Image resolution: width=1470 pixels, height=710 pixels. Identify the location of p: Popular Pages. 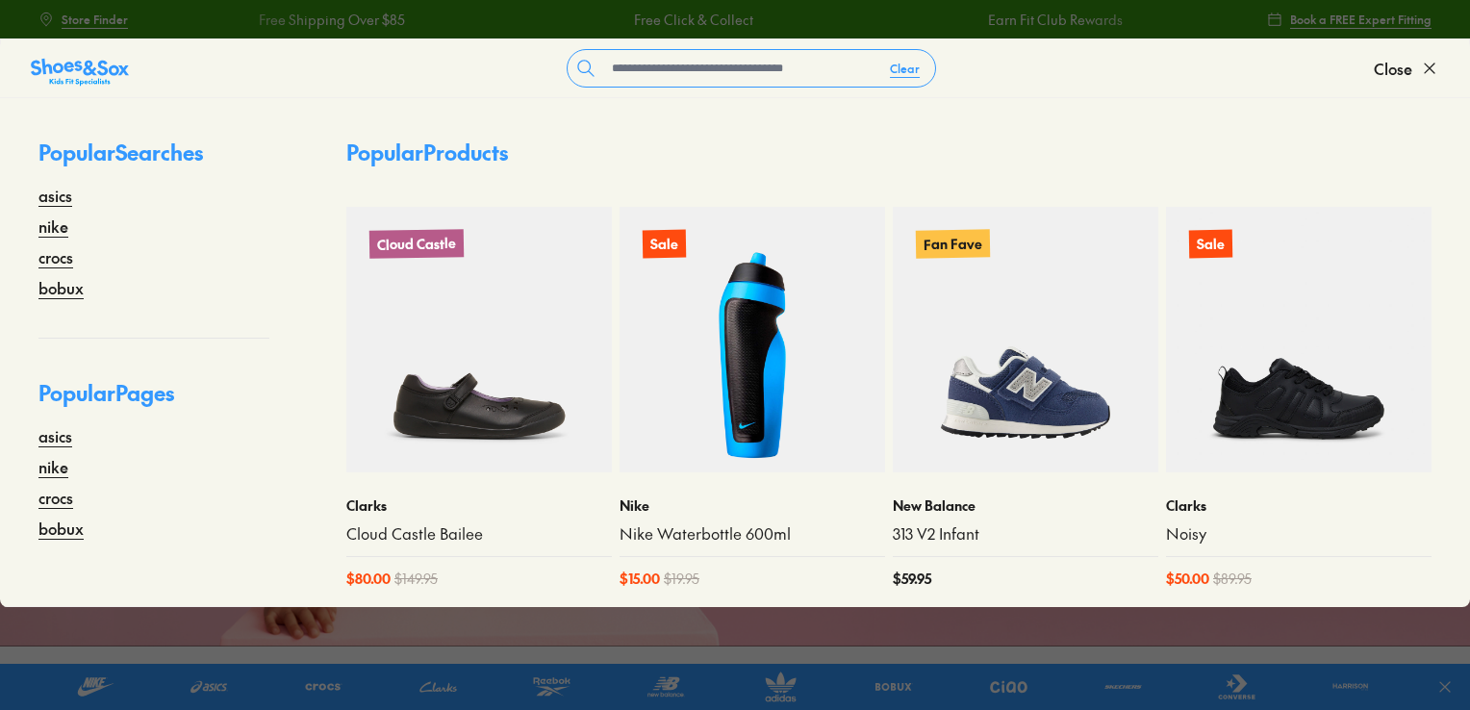
(154, 400).